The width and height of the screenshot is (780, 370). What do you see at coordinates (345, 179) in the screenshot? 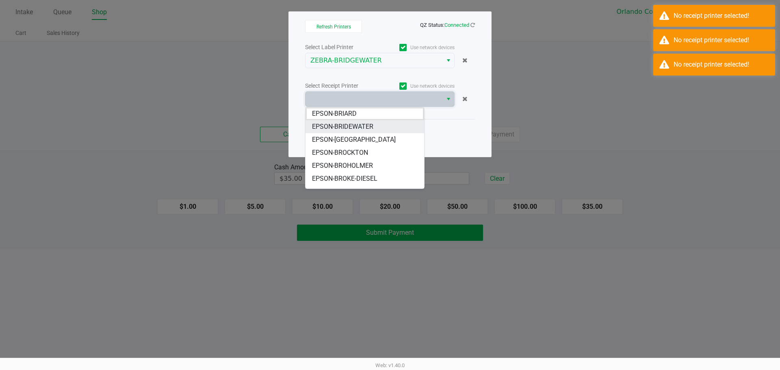
I see `span: EPSON-BROKE-DIESEL` at bounding box center [345, 179].